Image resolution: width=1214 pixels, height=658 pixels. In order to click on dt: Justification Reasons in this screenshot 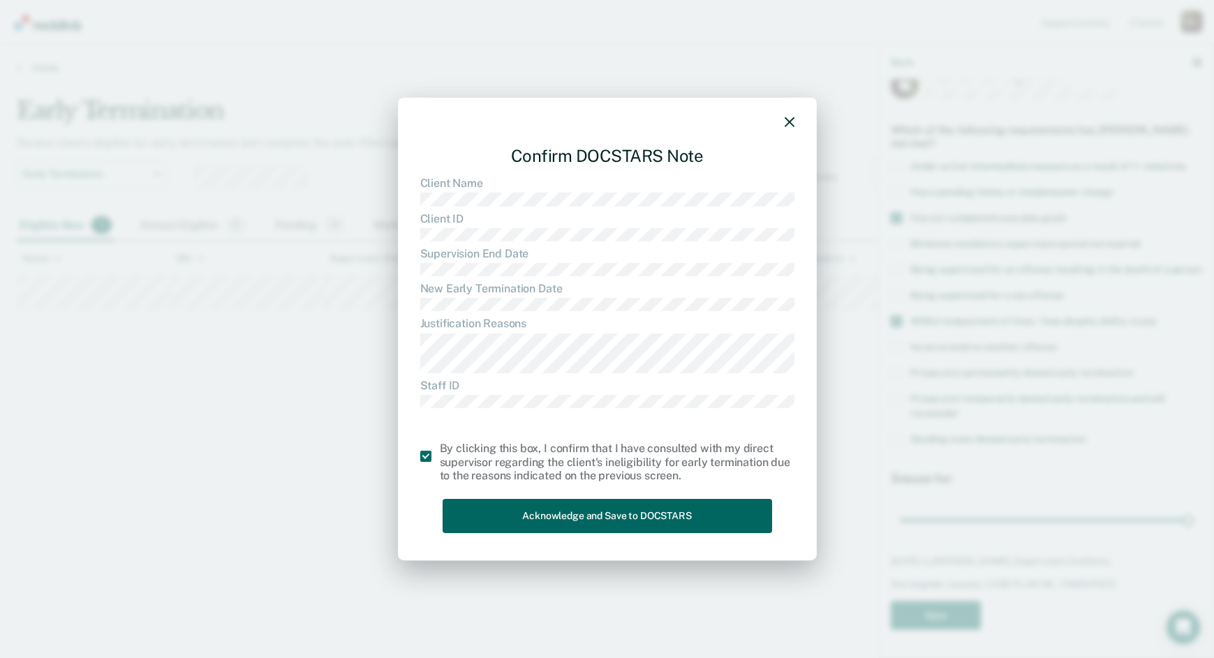, I will do `click(607, 323)`.